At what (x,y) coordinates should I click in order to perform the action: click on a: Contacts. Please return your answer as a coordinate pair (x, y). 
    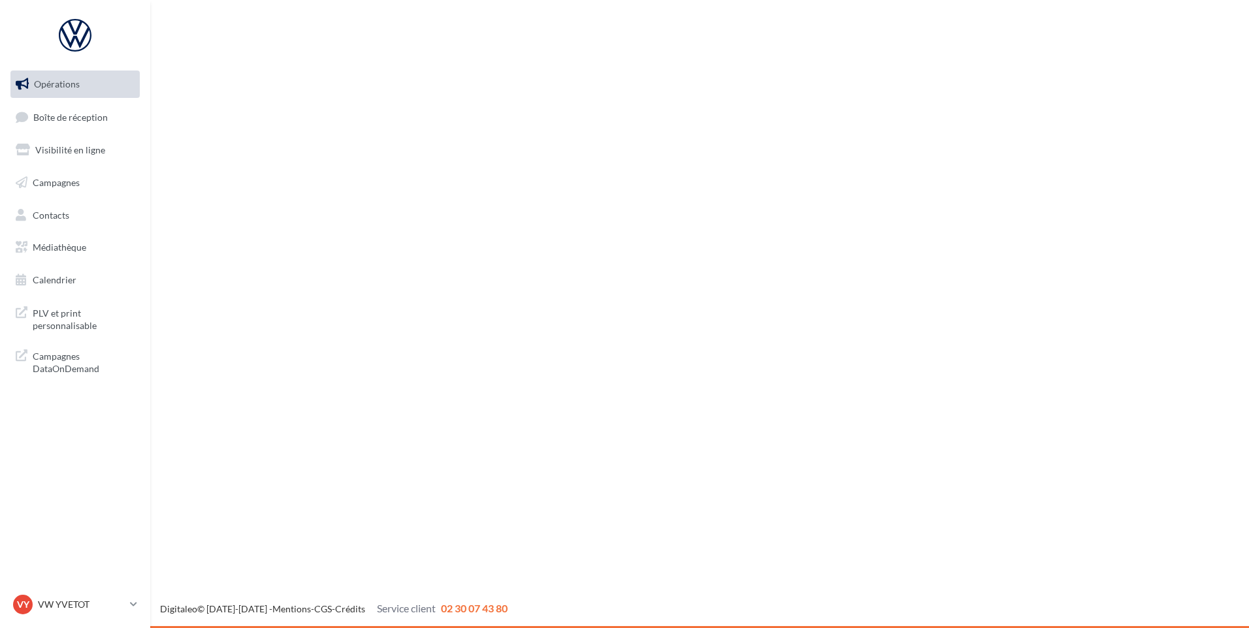
    Looking at the image, I should click on (75, 215).